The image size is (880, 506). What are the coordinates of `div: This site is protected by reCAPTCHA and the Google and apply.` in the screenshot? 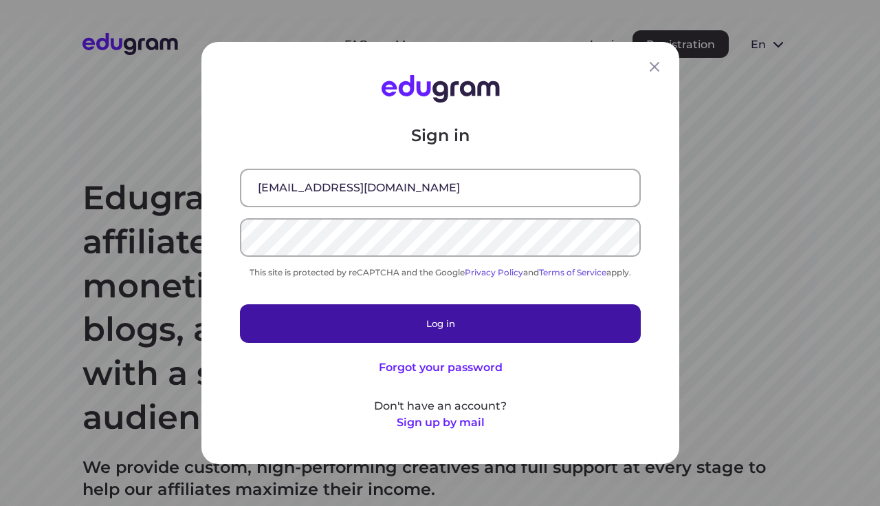 It's located at (440, 272).